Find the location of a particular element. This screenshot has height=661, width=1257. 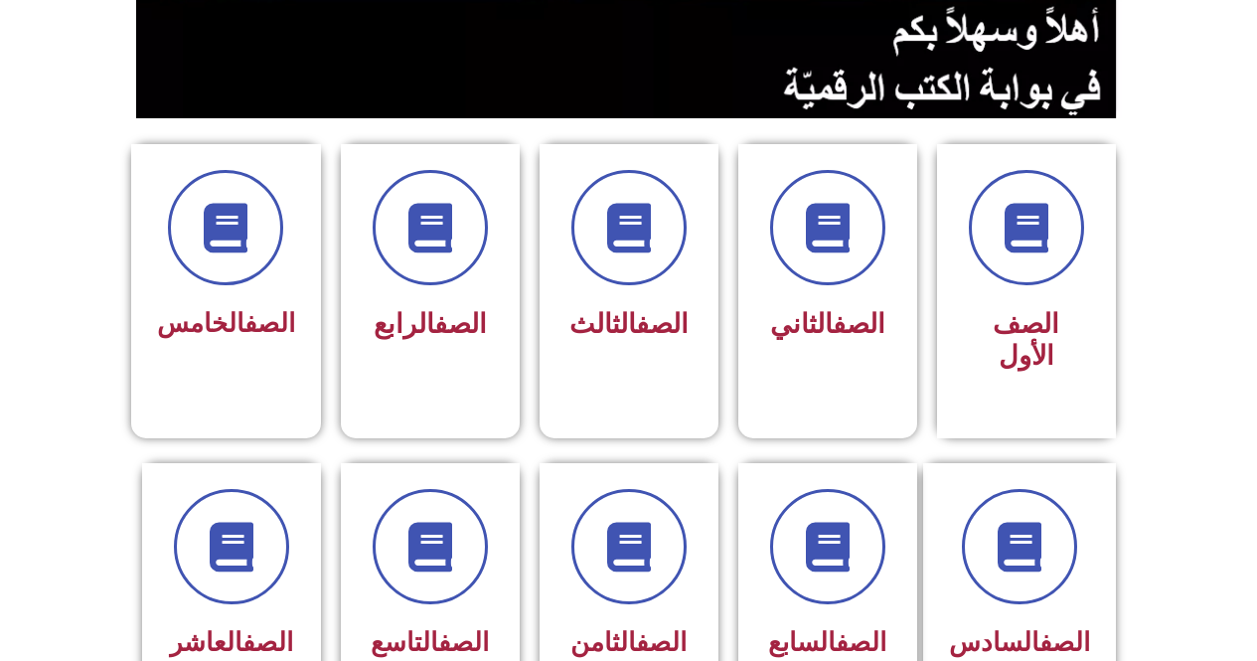

span: التاسع is located at coordinates (429, 642).